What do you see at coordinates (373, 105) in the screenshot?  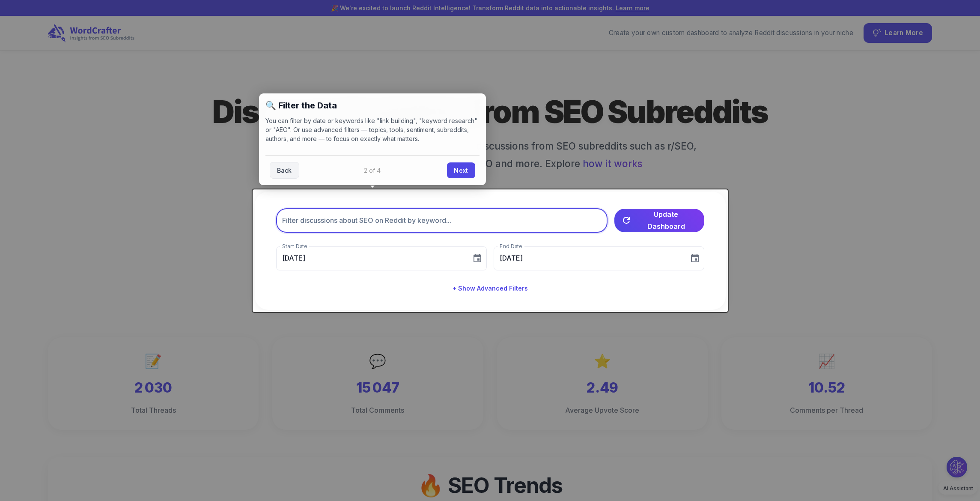 I see `h2: 🔍 Filter the Data` at bounding box center [373, 105].